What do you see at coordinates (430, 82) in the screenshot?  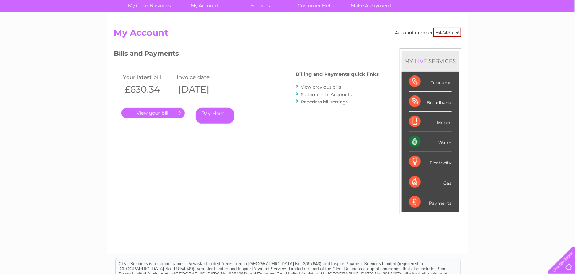 I see `div: Telecoms` at bounding box center [430, 82].